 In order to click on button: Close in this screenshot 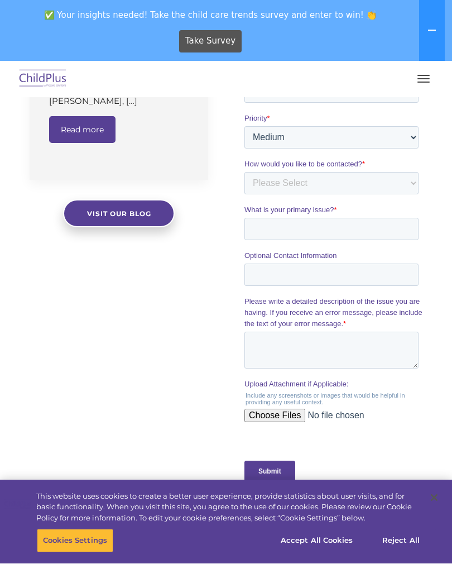, I will do `click(434, 498)`.